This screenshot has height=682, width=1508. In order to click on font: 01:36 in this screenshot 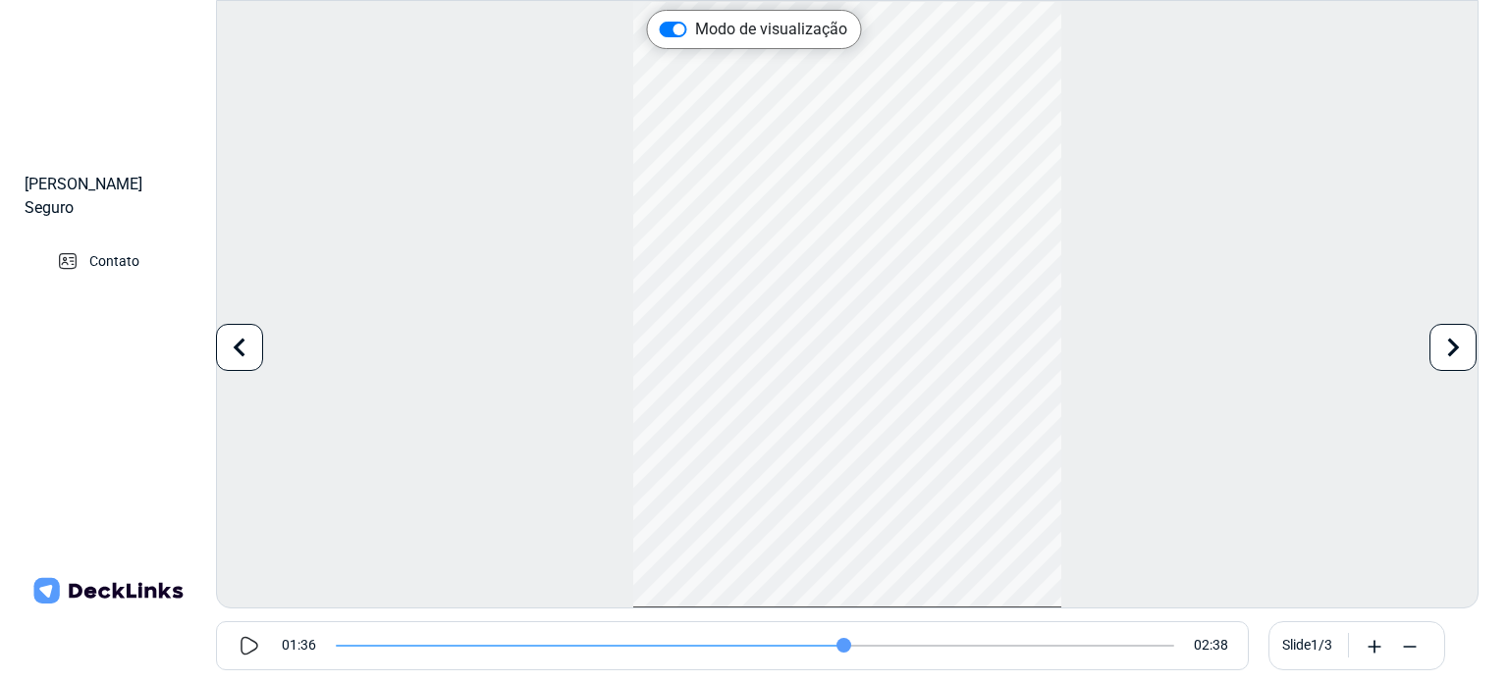, I will do `click(298, 645)`.